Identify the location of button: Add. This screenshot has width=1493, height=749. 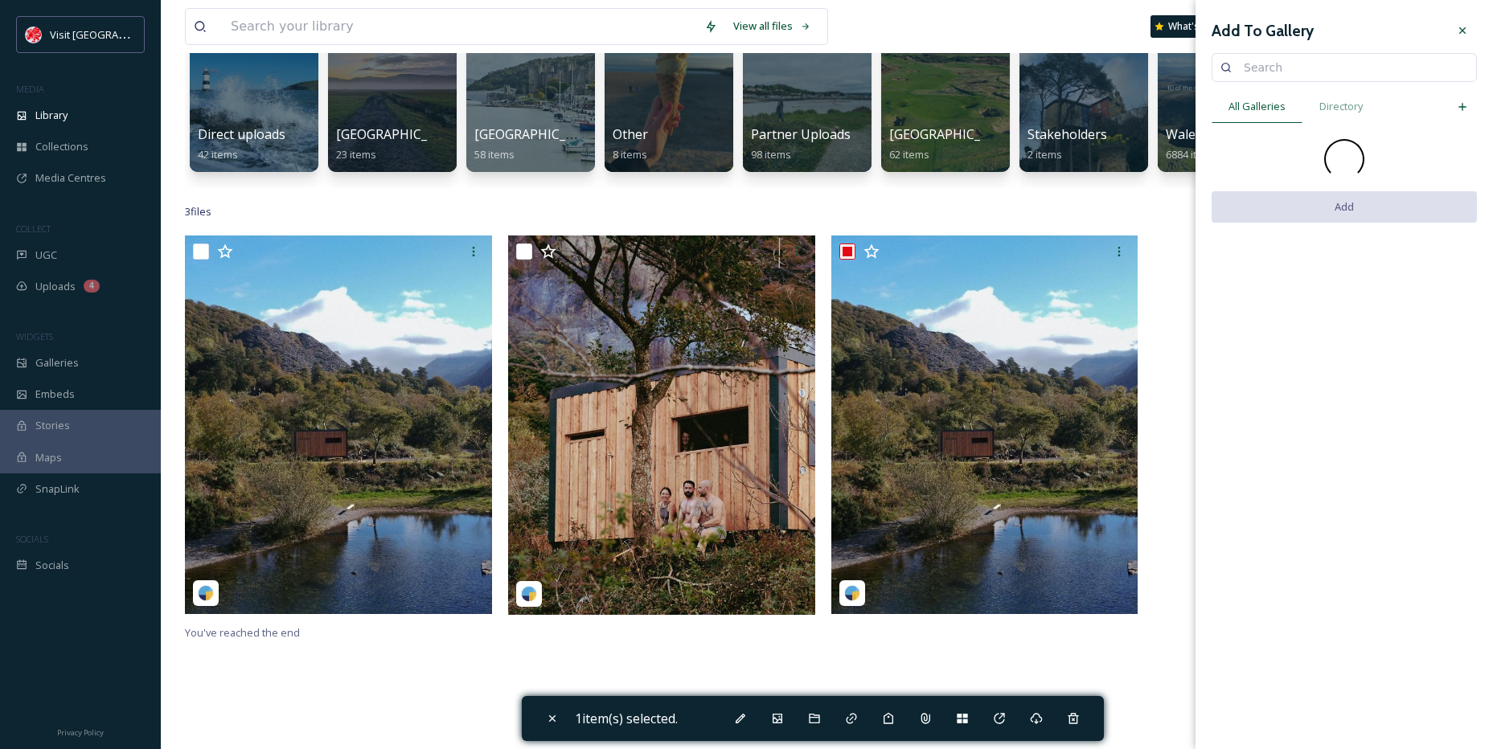
(1344, 207).